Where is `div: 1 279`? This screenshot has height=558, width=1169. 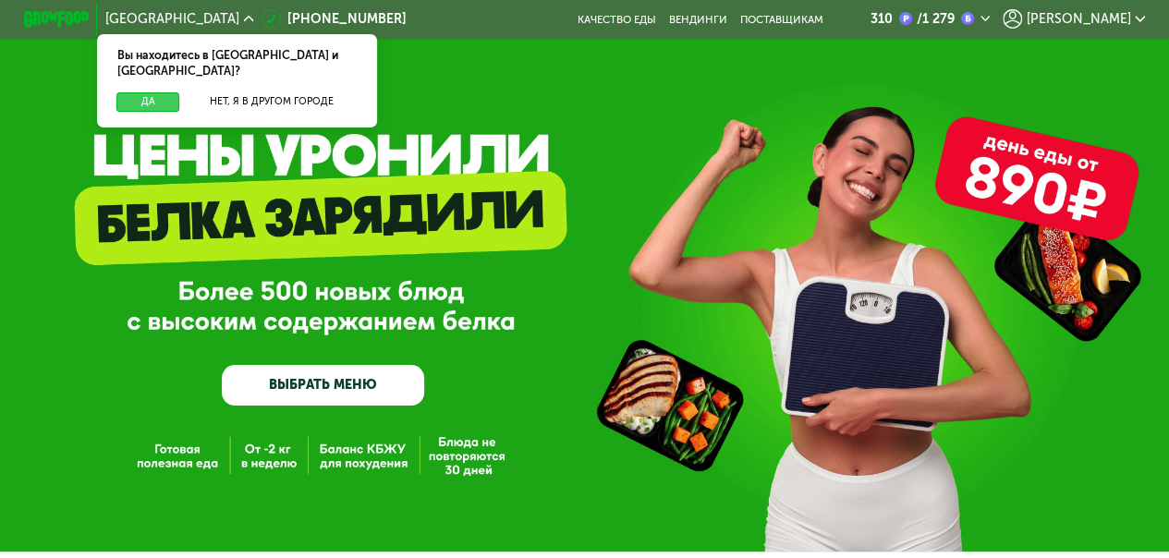 div: 1 279 is located at coordinates (932, 19).